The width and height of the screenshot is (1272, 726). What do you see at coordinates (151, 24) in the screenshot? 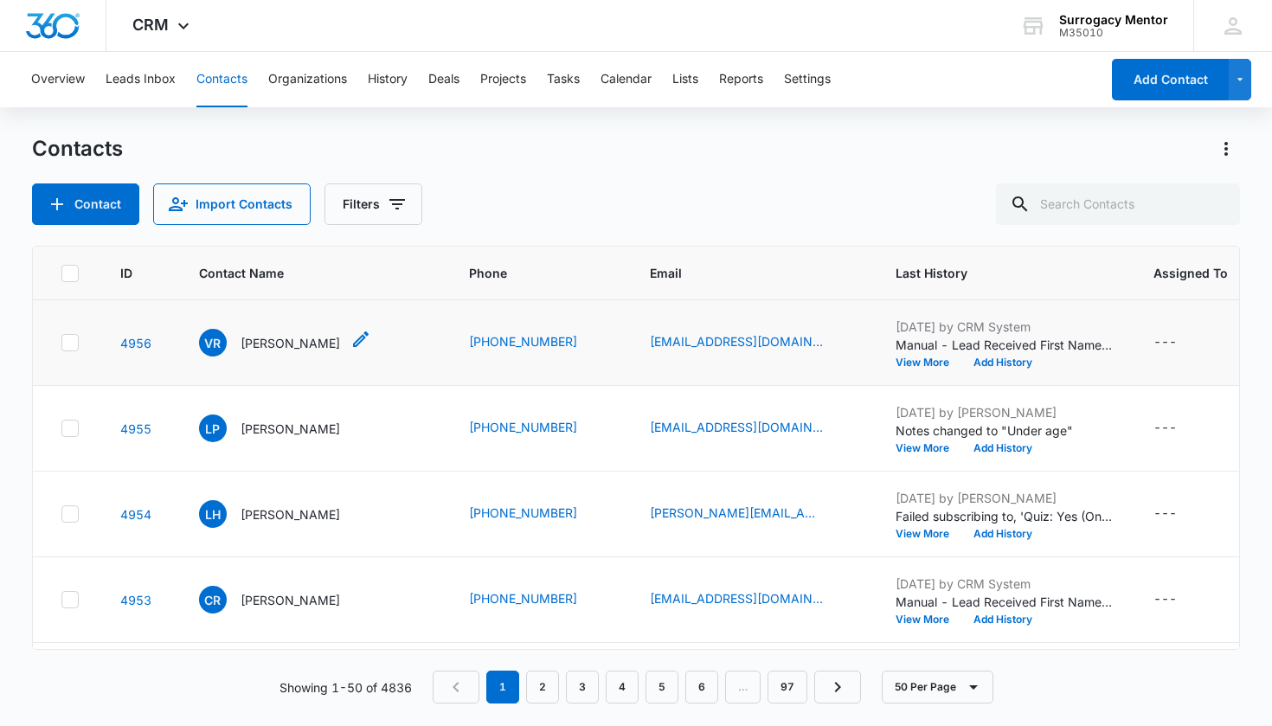
I see `span: CRM` at bounding box center [151, 24].